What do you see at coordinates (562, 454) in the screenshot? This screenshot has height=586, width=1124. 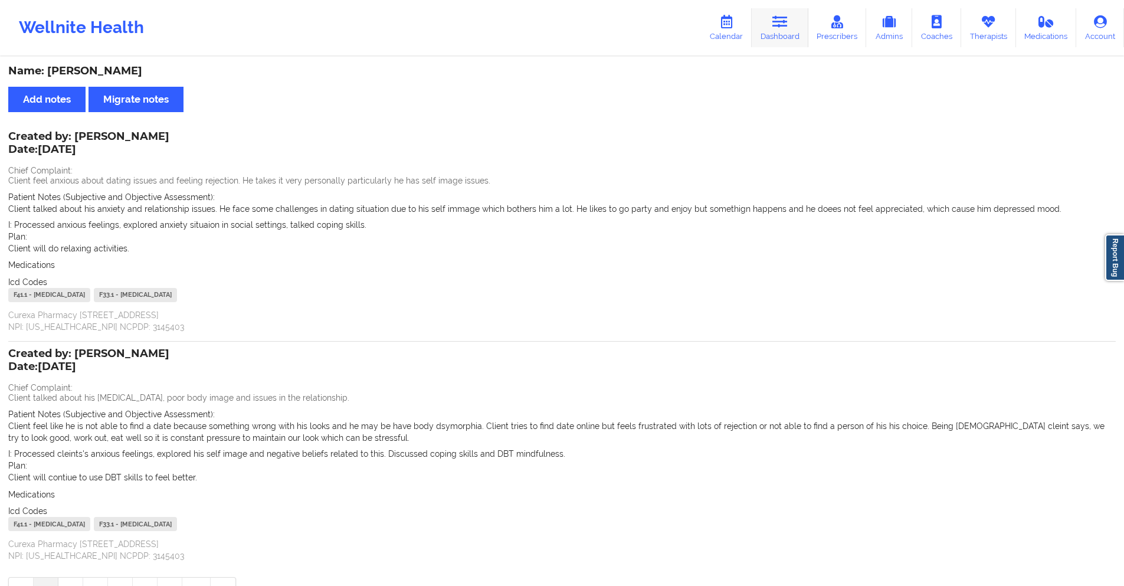 I see `p: I: Processed cleints's anxious feelings, explored his self image and negative beliefs related to ...` at bounding box center [562, 454].